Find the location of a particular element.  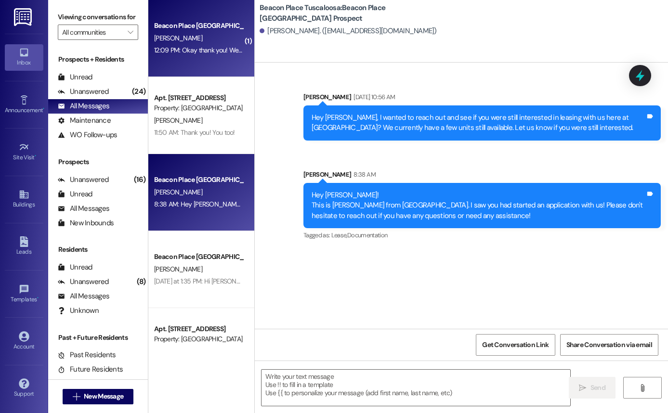

div: Unknown is located at coordinates (78, 310).